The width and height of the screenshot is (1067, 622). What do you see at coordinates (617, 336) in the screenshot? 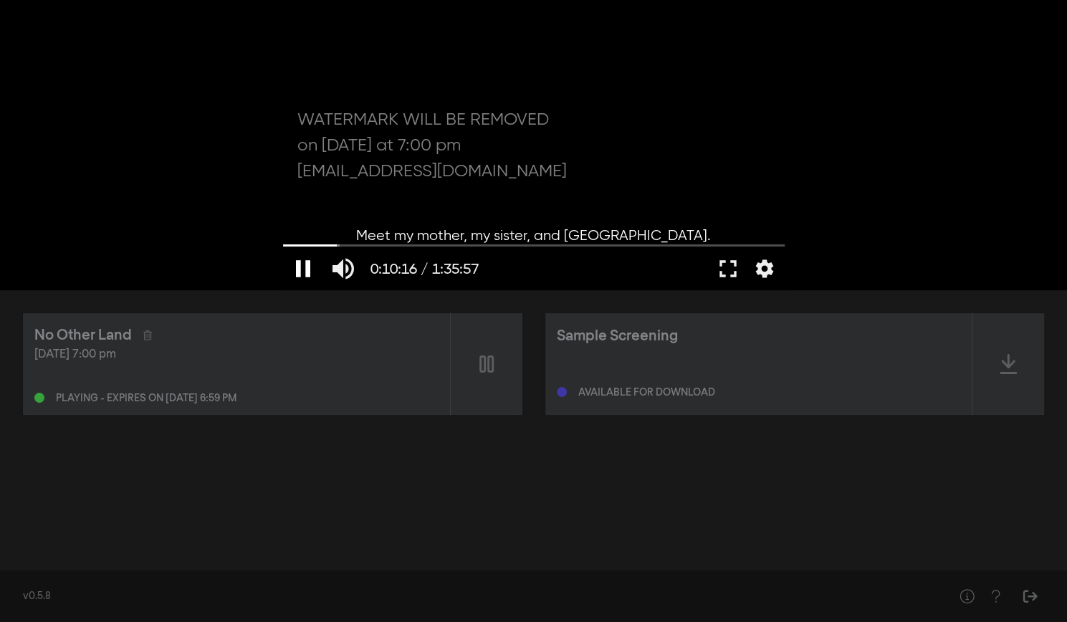
I see `div: Sample Screening` at bounding box center [617, 336].